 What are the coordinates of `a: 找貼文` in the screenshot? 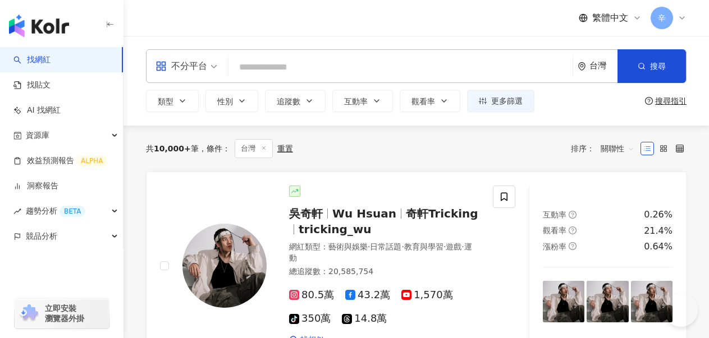 It's located at (32, 85).